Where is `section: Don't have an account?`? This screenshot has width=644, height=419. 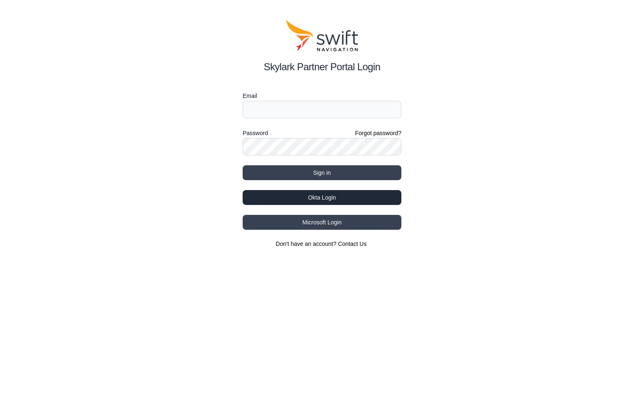
section: Don't have an account? is located at coordinates (322, 244).